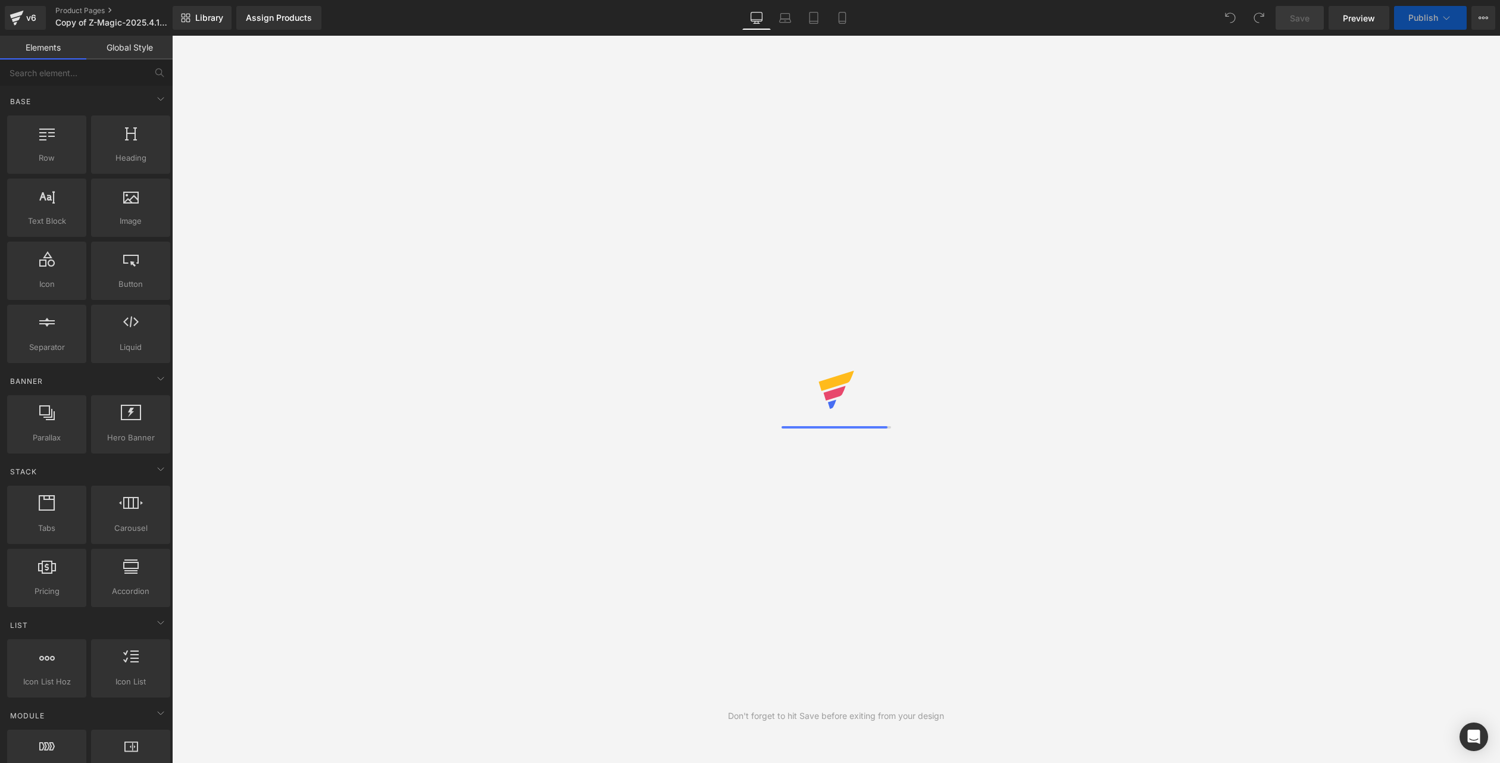  Describe the element at coordinates (279, 18) in the screenshot. I see `div: Assign Products` at that location.